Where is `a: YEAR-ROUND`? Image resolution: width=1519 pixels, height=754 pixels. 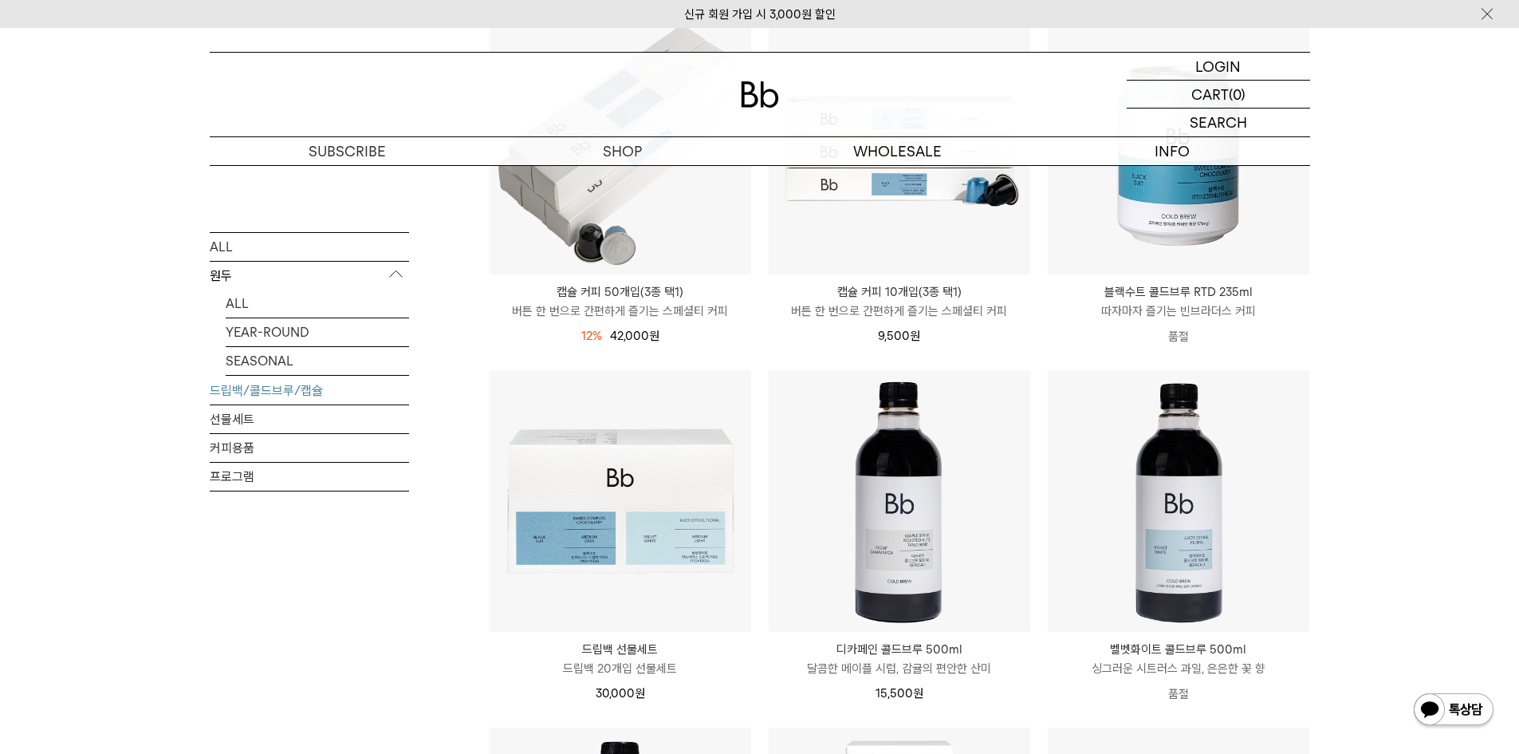 a: YEAR-ROUND is located at coordinates (317, 331).